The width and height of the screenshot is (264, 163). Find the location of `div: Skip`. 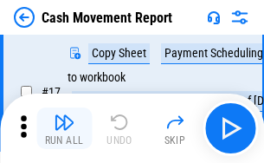

div: Skip is located at coordinates (175, 140).